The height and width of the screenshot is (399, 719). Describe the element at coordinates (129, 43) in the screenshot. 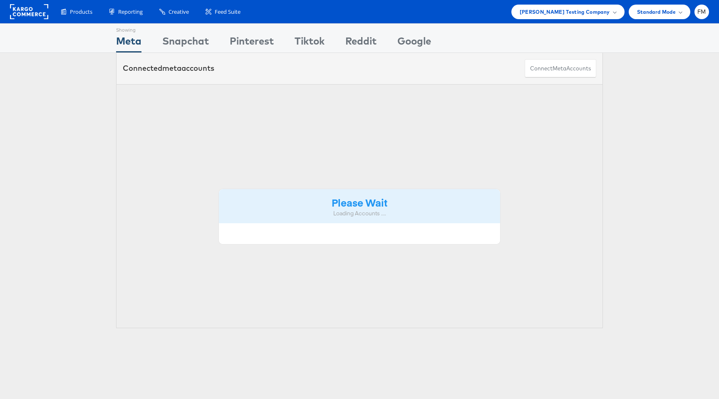

I see `div: Meta` at that location.